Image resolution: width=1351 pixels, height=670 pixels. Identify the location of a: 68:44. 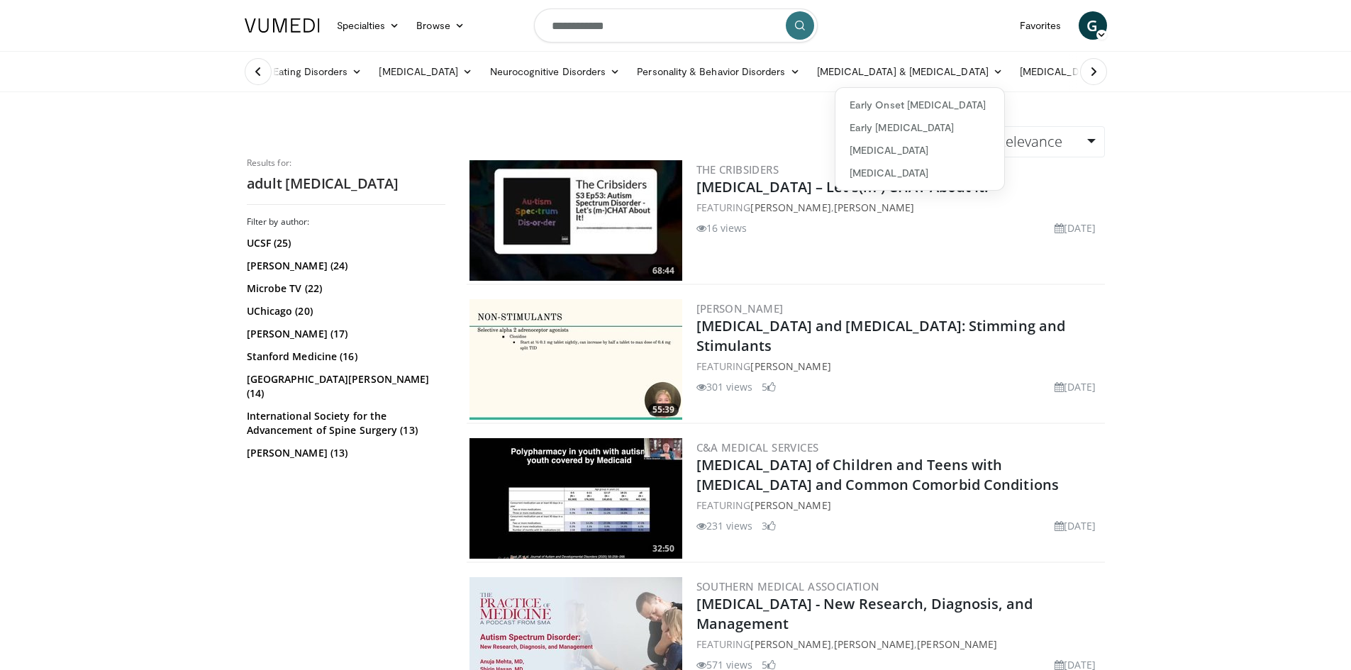
(576, 221).